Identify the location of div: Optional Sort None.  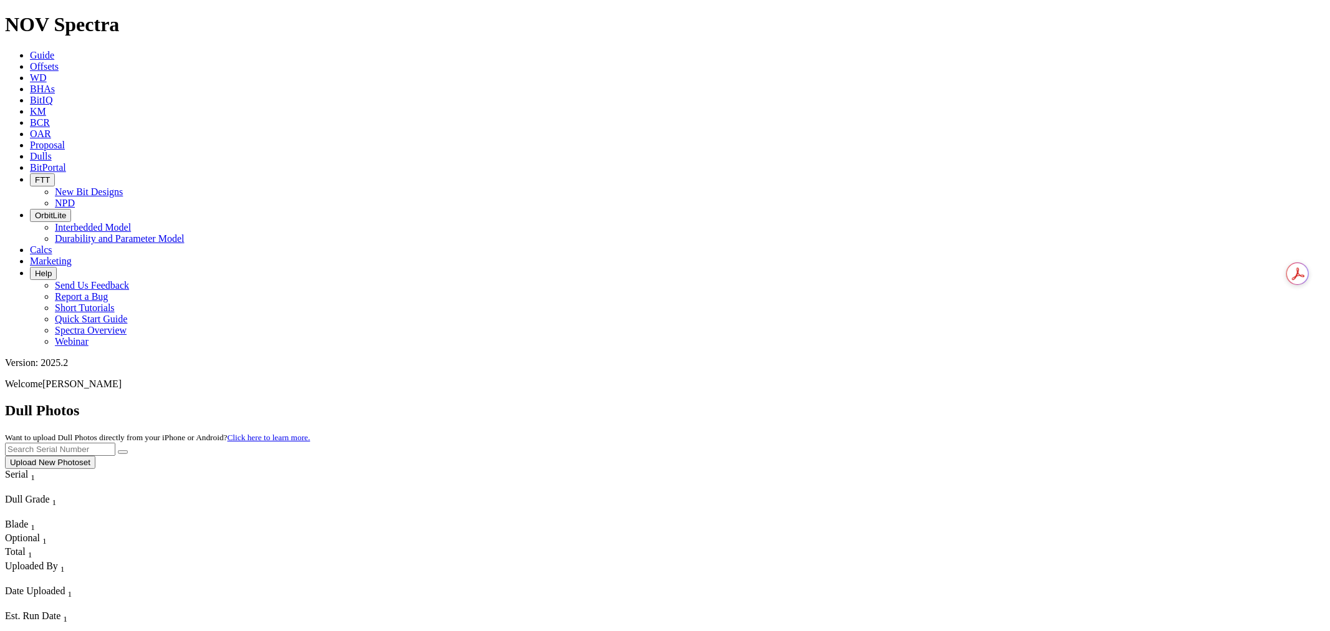
(27, 540).